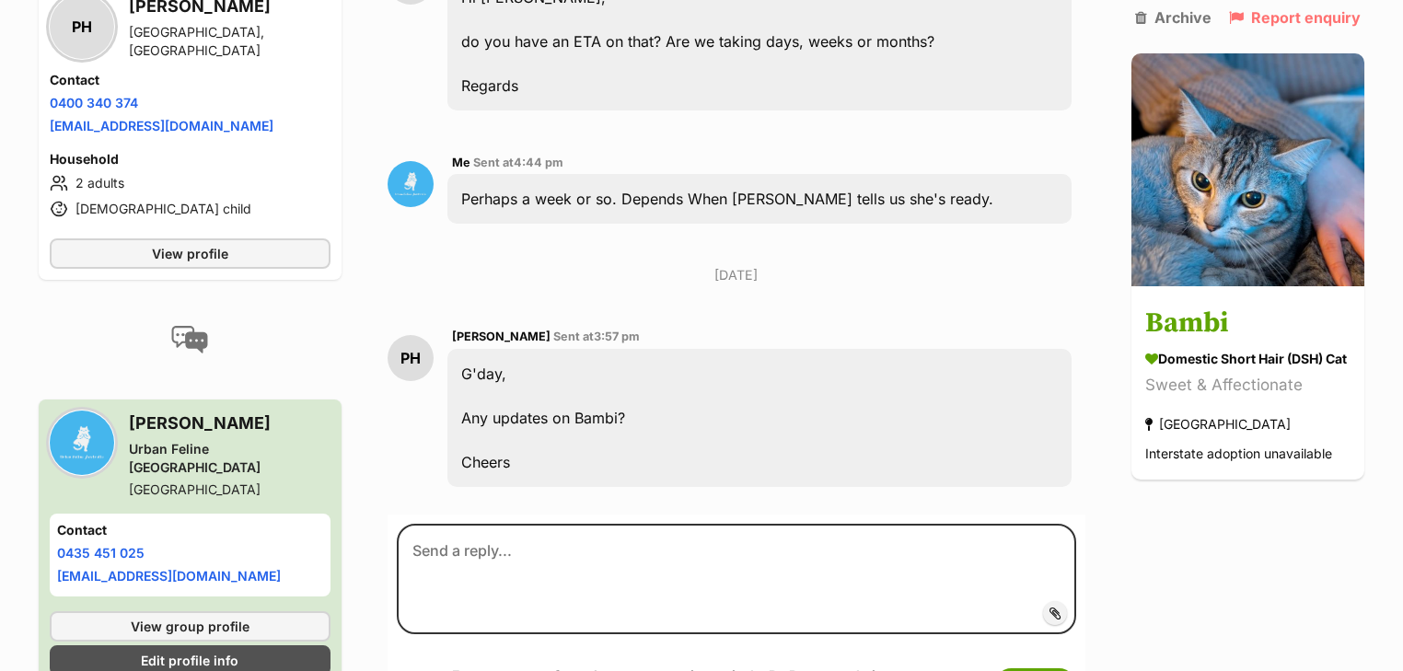 The image size is (1403, 671). Describe the element at coordinates (190, 660) in the screenshot. I see `span: Edit profile info` at that location.